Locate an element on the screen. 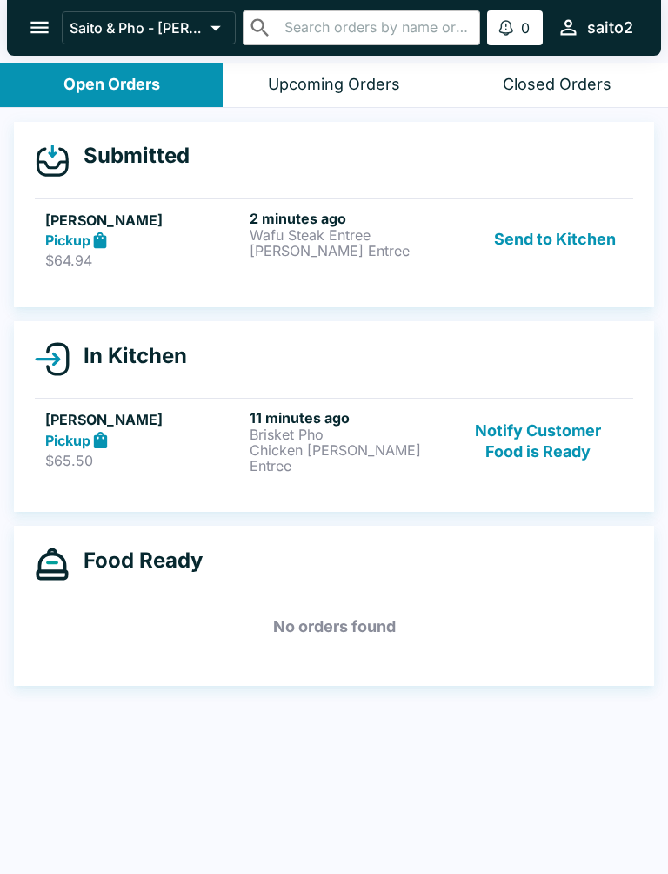 Image resolution: width=668 pixels, height=874 pixels. h4: In Kitchen is located at coordinates (128, 356).